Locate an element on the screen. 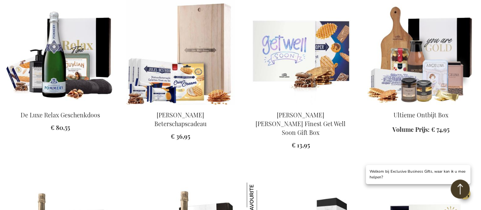  span: € 74,95 is located at coordinates (441, 129).